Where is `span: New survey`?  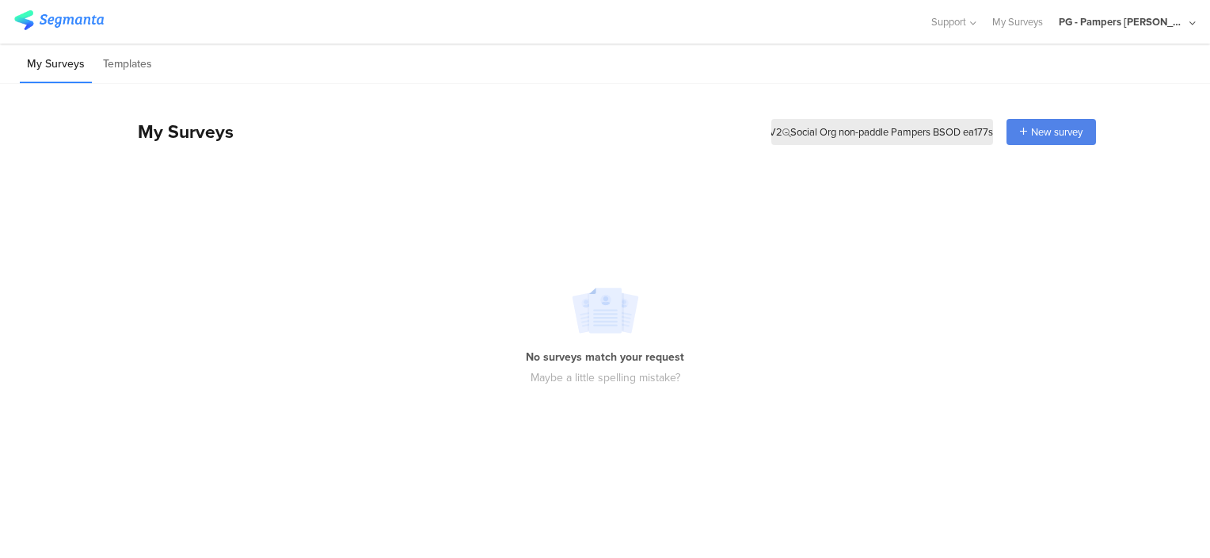 span: New survey is located at coordinates (1057, 131).